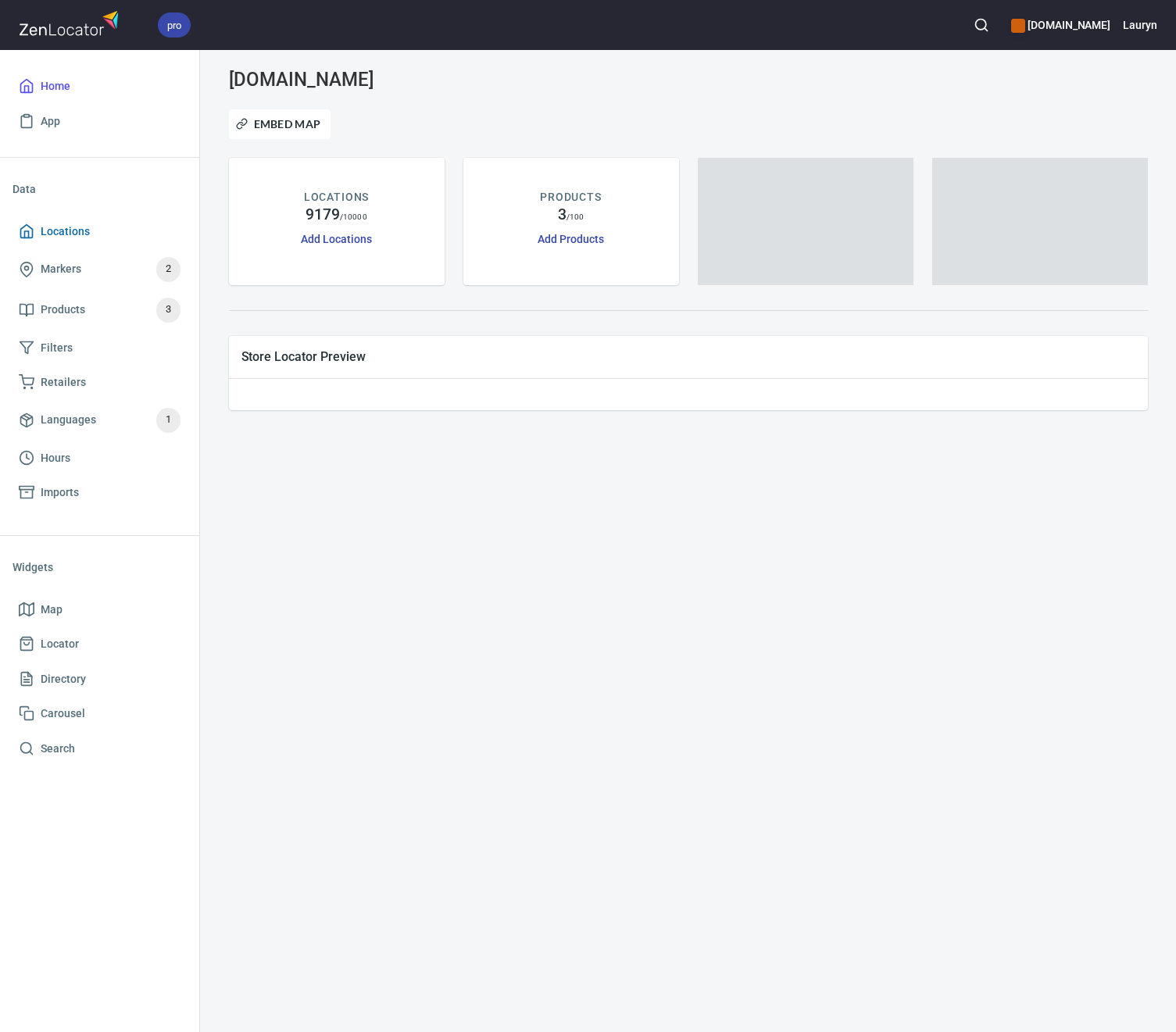 This screenshot has height=1032, width=1176. What do you see at coordinates (174, 25) in the screenshot?
I see `div: pro` at bounding box center [174, 25].